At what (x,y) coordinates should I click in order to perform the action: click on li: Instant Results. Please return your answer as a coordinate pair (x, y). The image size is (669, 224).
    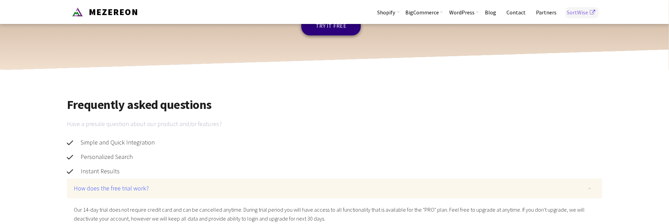
    Looking at the image, I should click on (334, 171).